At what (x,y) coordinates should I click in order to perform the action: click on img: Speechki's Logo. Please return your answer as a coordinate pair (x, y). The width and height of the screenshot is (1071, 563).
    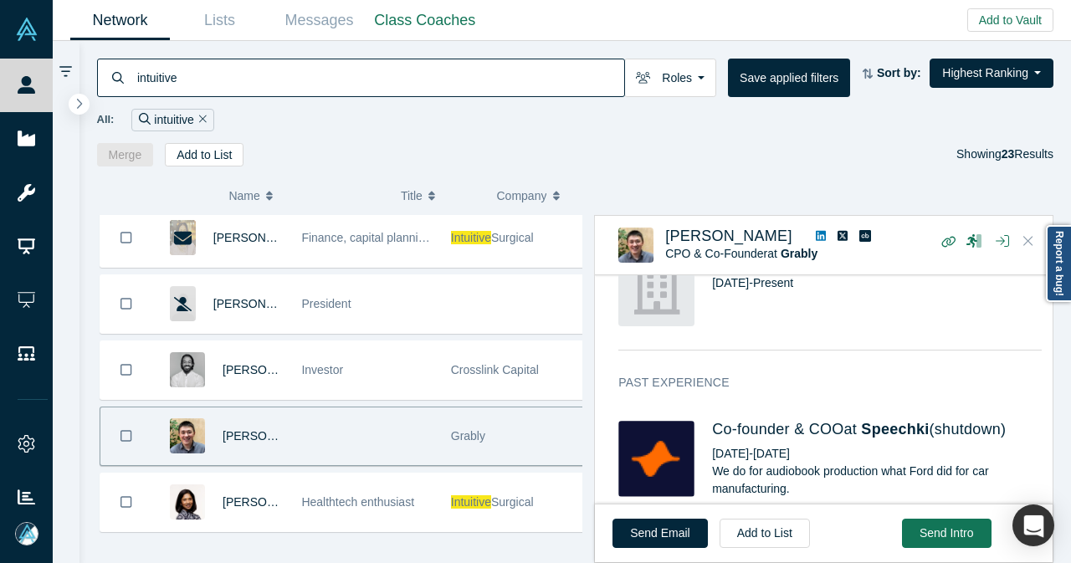
    Looking at the image, I should click on (656, 459).